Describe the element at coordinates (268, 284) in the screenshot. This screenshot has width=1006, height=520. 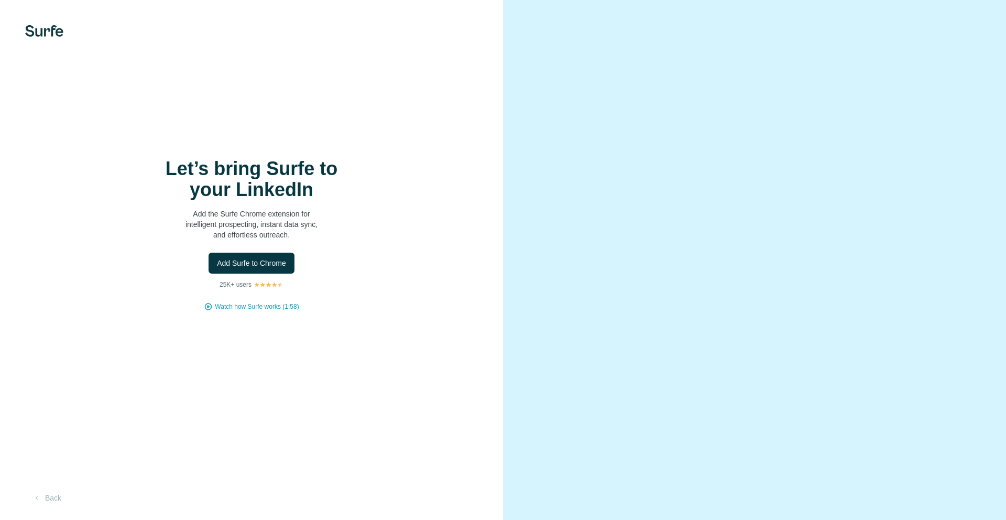
I see `img: Rating Stars` at that location.